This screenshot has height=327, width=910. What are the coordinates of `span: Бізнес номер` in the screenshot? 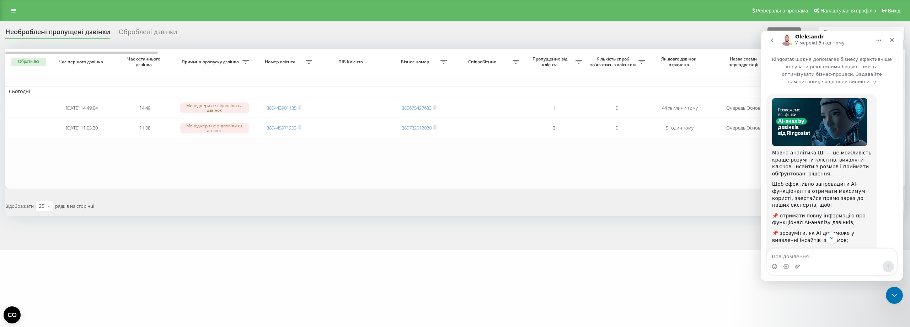 It's located at (415, 62).